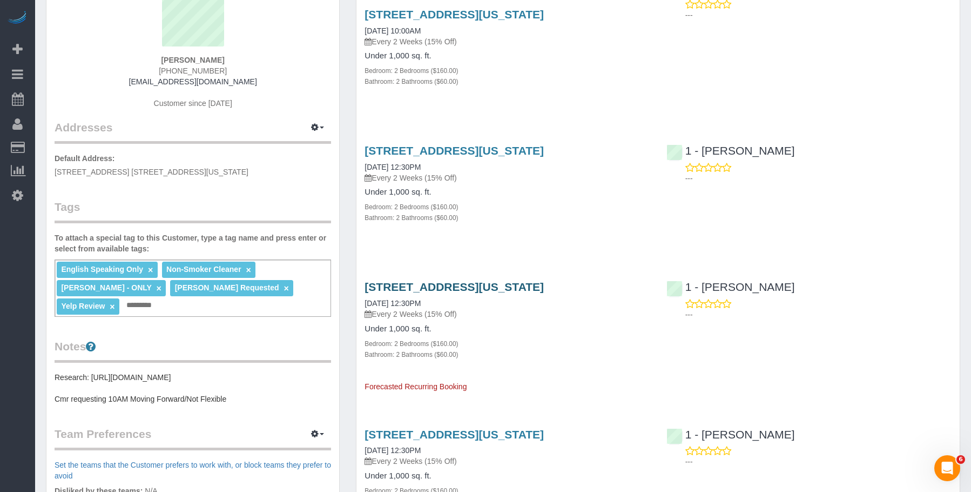  I want to click on span: English Speaking Only, so click(102, 269).